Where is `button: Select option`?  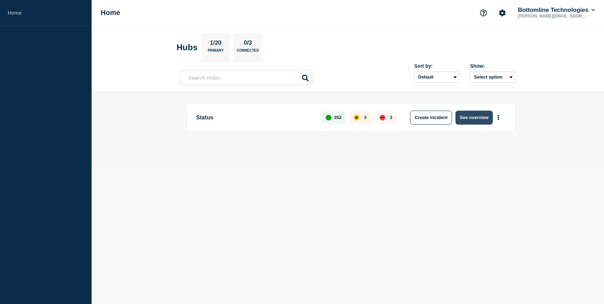 button: Select option is located at coordinates (493, 77).